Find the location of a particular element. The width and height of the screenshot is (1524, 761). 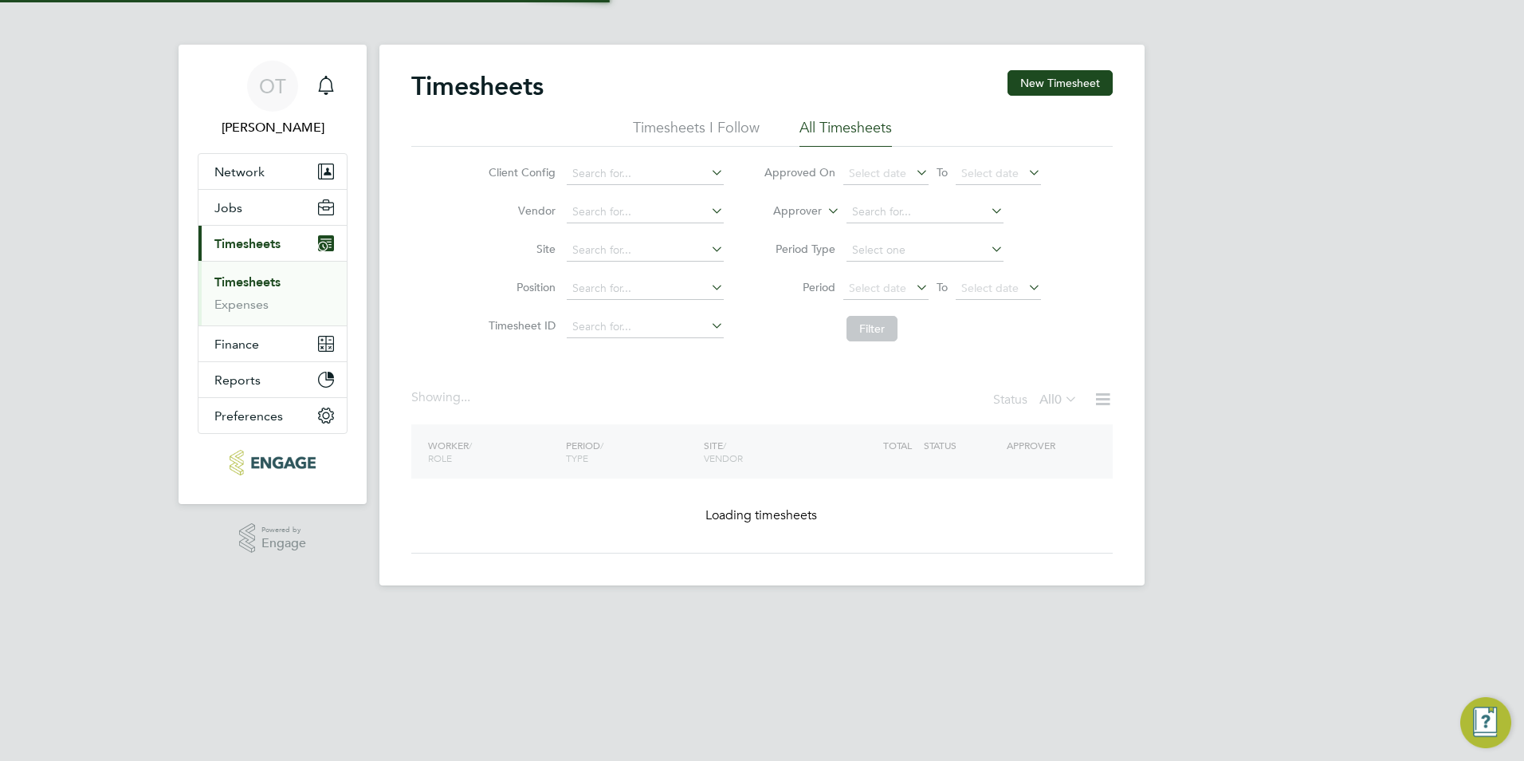

label: Timesheet ID is located at coordinates (520, 325).